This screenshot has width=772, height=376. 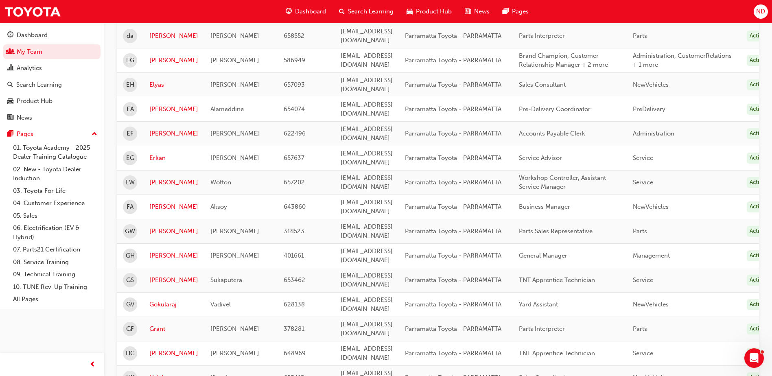 What do you see at coordinates (130, 182) in the screenshot?
I see `span: EW` at bounding box center [130, 182].